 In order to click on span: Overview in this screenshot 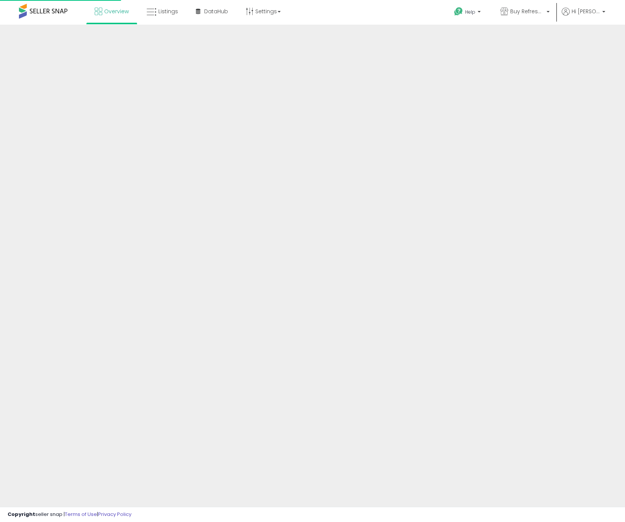, I will do `click(116, 11)`.